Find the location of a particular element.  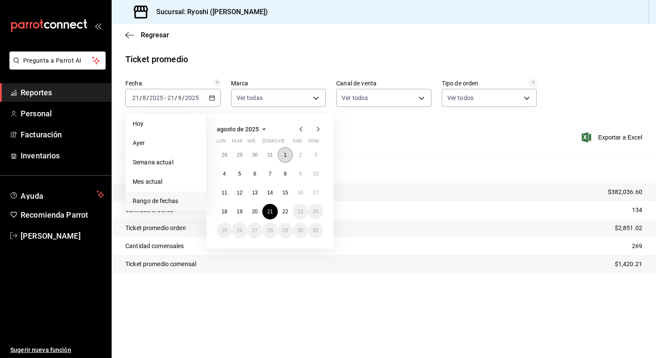

p: Ticket promedio orden is located at coordinates (155, 228).